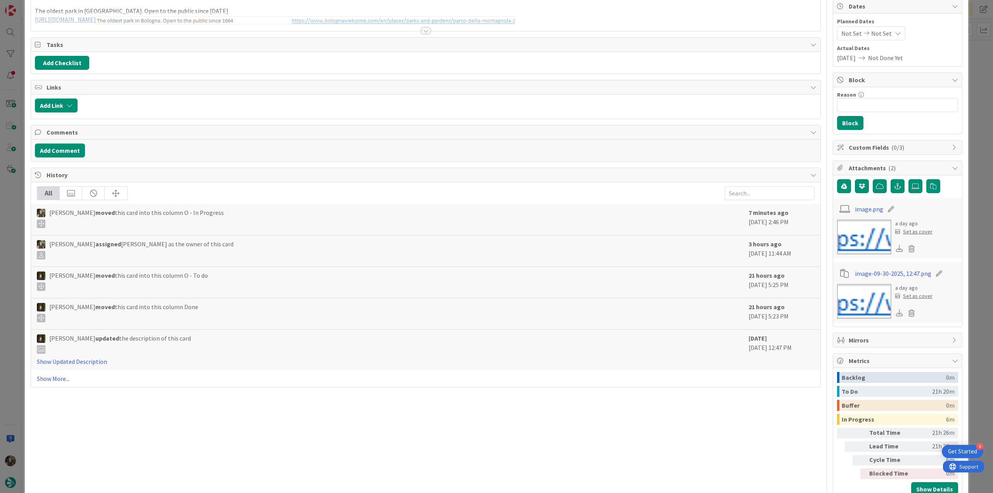 This screenshot has width=993, height=493. Describe the element at coordinates (426, 132) in the screenshot. I see `span: Comments` at that location.